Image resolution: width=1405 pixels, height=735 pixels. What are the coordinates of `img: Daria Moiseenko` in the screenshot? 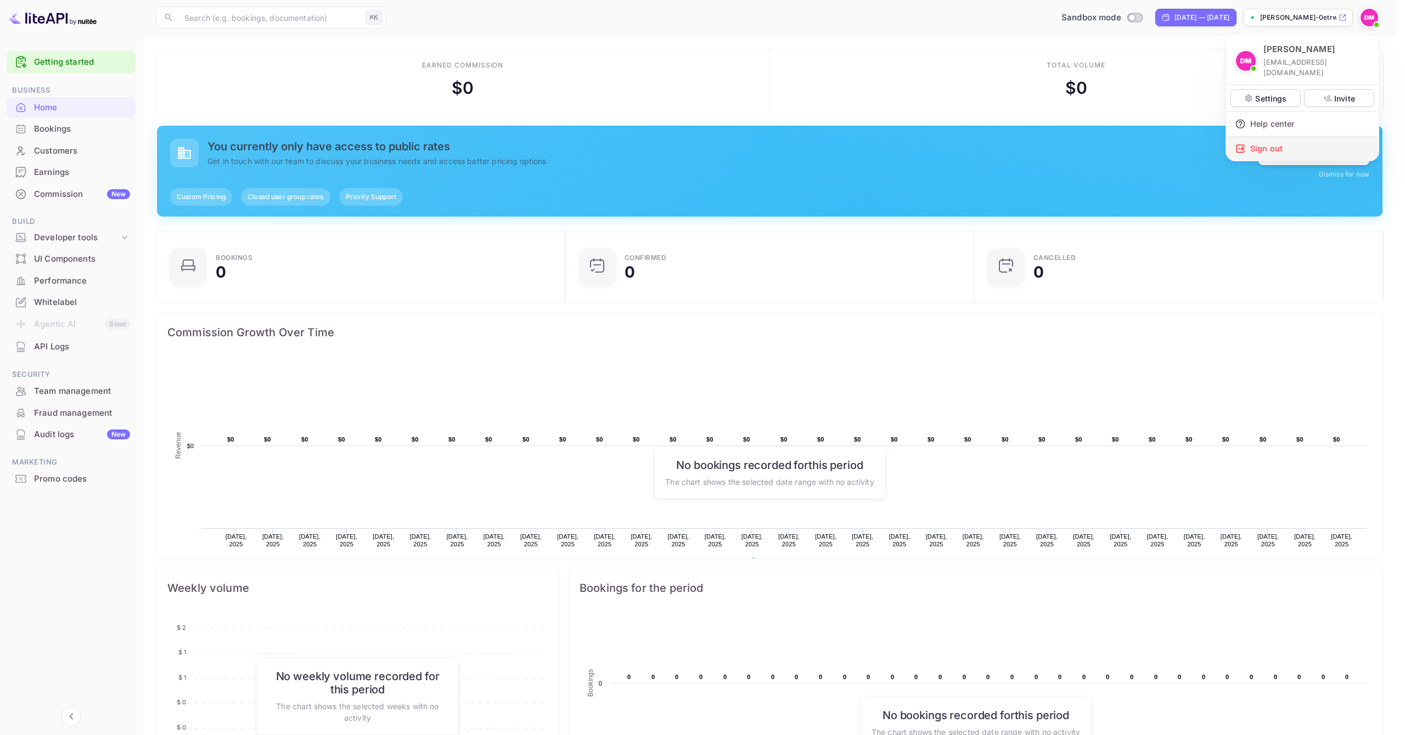 It's located at (1245, 61).